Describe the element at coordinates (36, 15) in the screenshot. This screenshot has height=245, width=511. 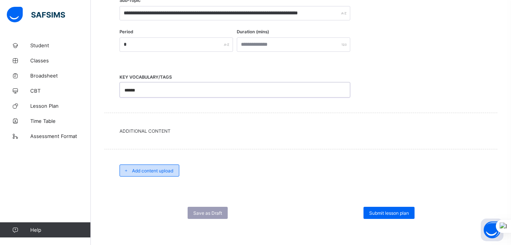
I see `img: safsims` at that location.